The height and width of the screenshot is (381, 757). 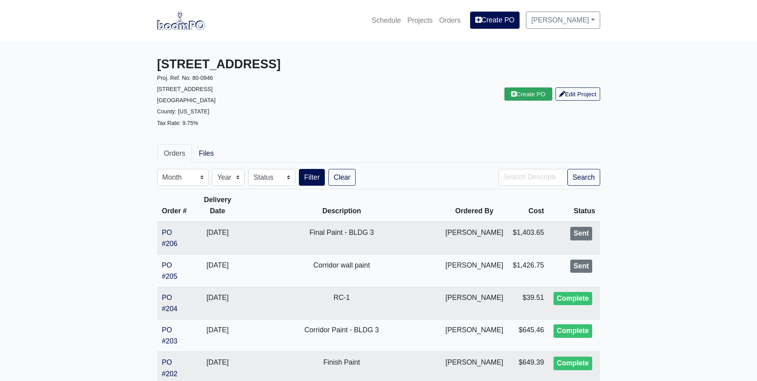 What do you see at coordinates (528, 206) in the screenshot?
I see `th: Cost` at bounding box center [528, 206].